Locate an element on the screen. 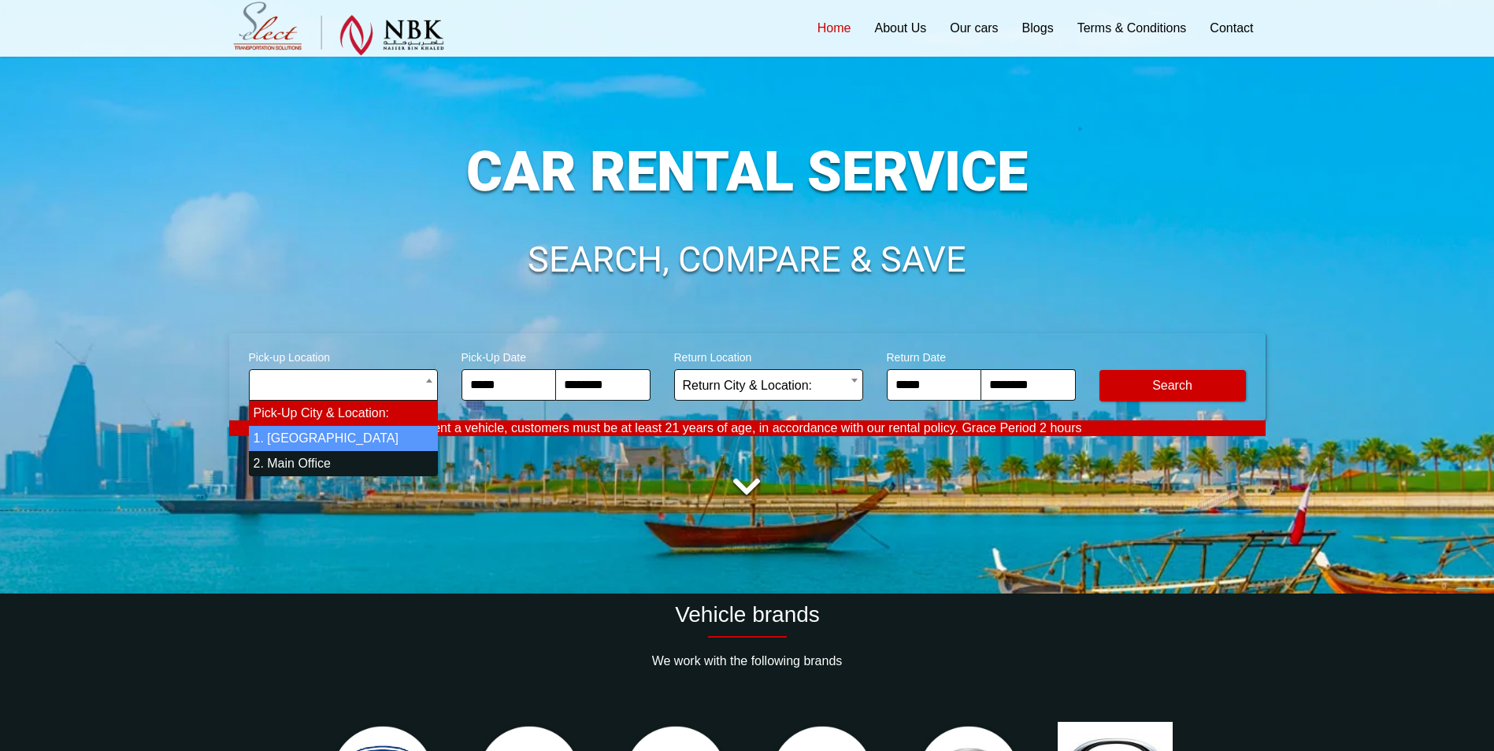 The height and width of the screenshot is (751, 1494). p: To rent a vehicle, customers must be at least 21 years of age, in accordance with our rental poli... is located at coordinates (747, 428).